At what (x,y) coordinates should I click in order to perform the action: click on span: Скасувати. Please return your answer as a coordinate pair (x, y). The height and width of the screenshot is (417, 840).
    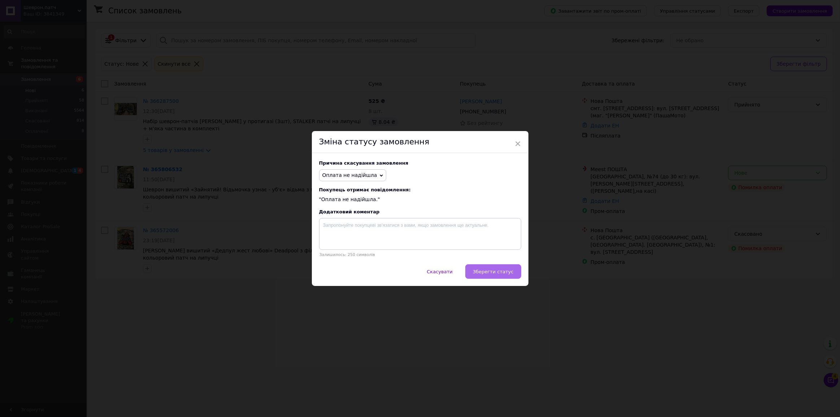
    Looking at the image, I should click on (439, 271).